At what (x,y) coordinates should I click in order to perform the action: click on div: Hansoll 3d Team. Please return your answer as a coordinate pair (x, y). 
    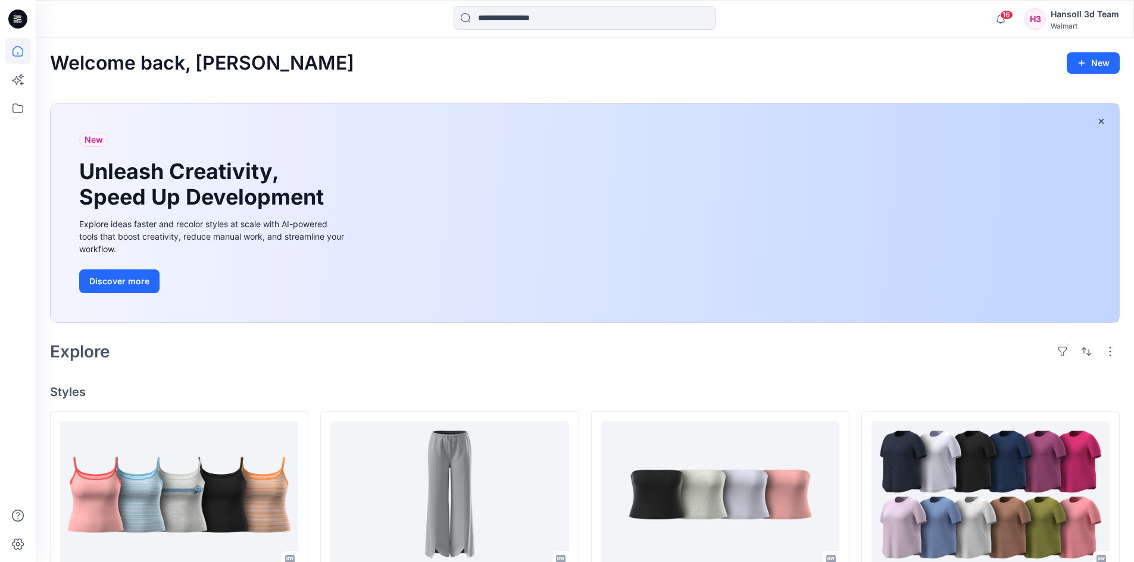
    Looking at the image, I should click on (1084, 14).